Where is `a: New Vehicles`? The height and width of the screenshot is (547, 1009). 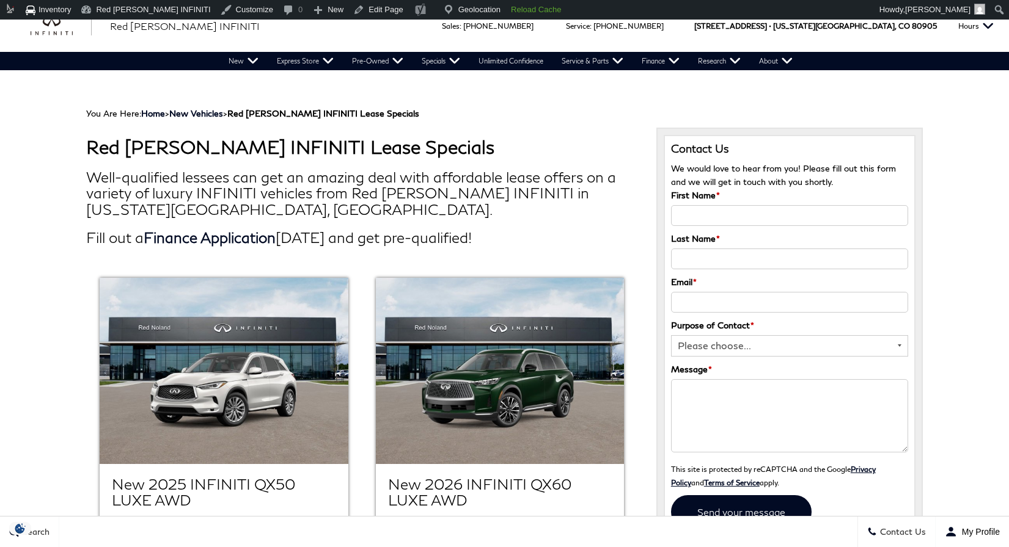
a: New Vehicles is located at coordinates (196, 113).